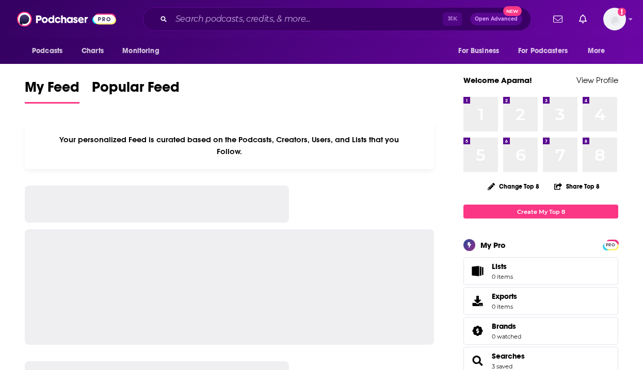  Describe the element at coordinates (614, 19) in the screenshot. I see `span: Logged in as AparnaKulkarni` at that location.